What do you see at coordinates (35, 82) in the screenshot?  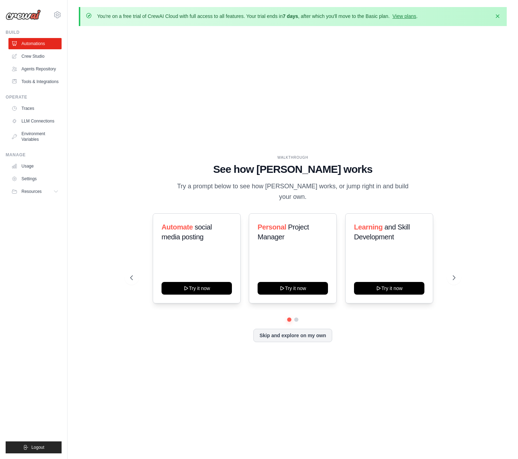 I see `a: Tools & Integrations` at bounding box center [35, 82].